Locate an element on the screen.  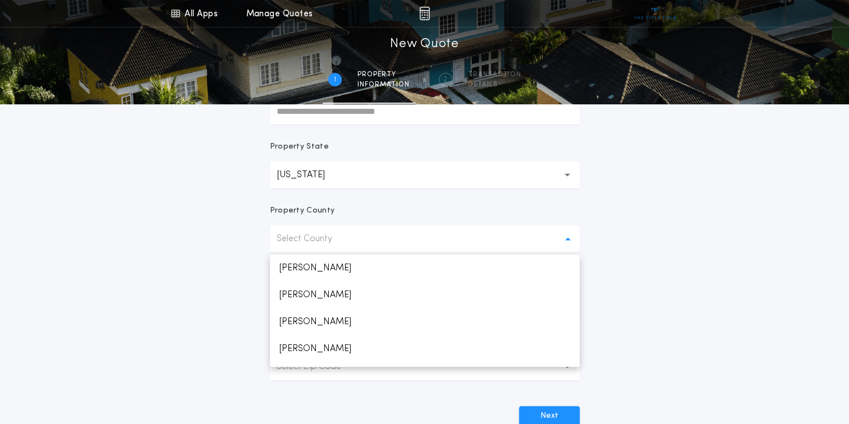
button: Select Zip Code is located at coordinates (425, 367).